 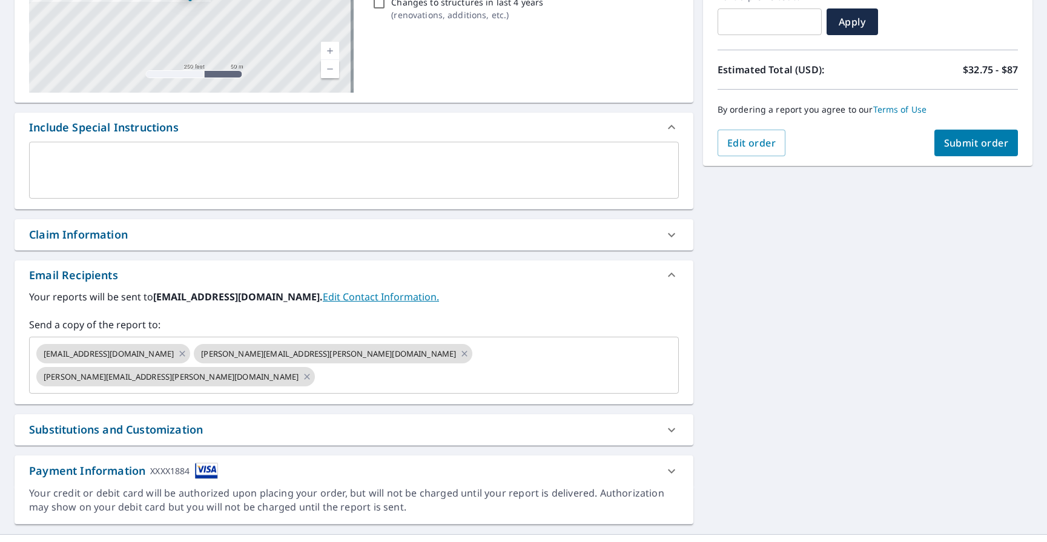 I want to click on div: Payment Information, so click(x=124, y=471).